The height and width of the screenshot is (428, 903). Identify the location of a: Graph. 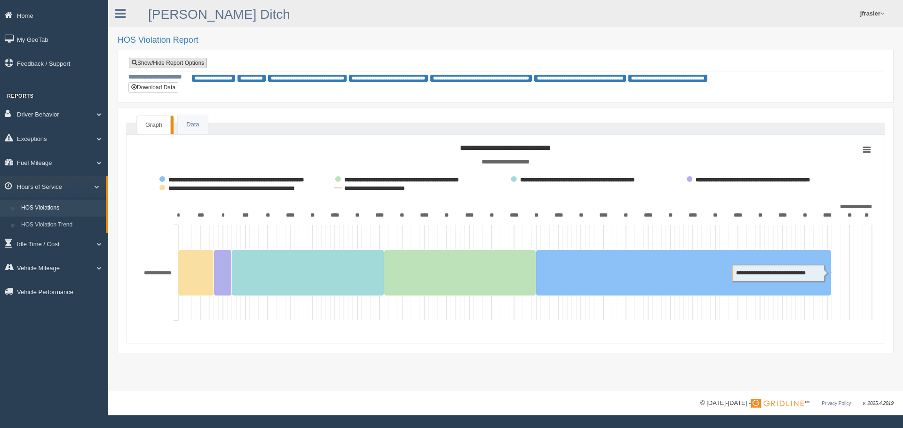
(154, 125).